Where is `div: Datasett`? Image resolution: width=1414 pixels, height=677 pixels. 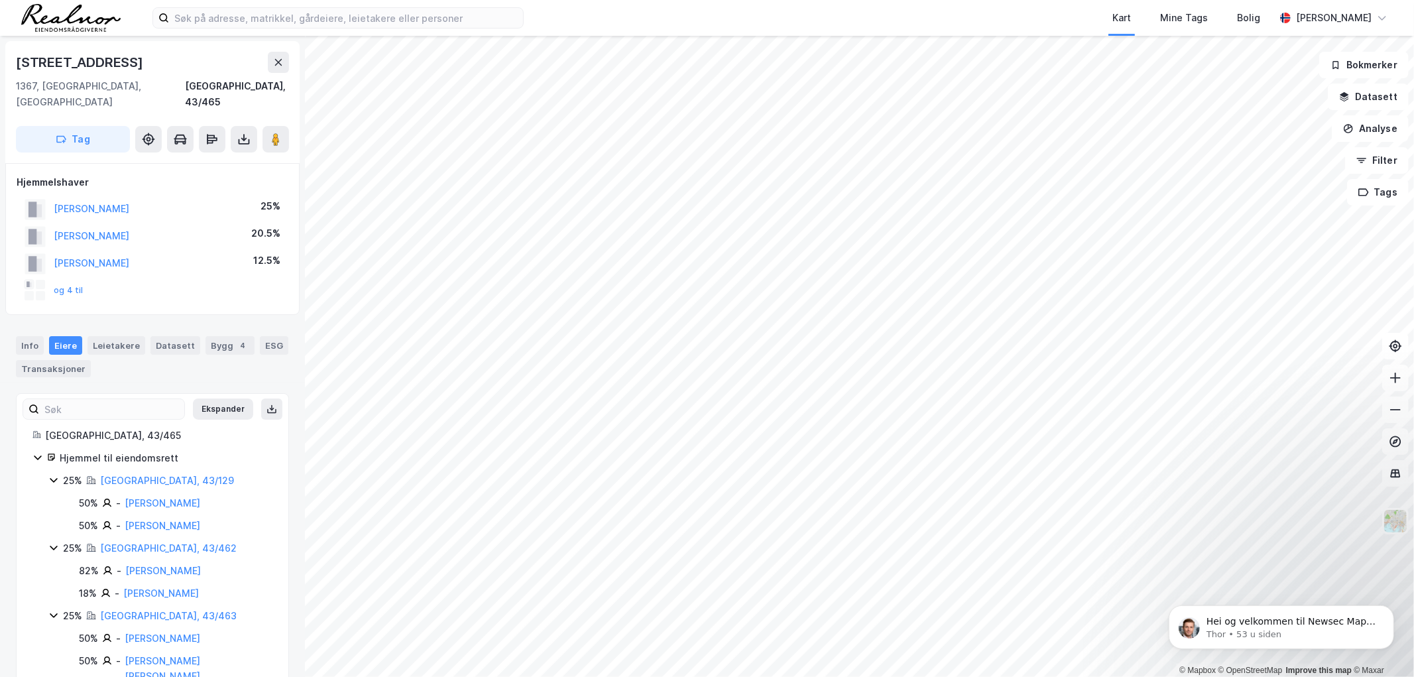 div: Datasett is located at coordinates (175, 345).